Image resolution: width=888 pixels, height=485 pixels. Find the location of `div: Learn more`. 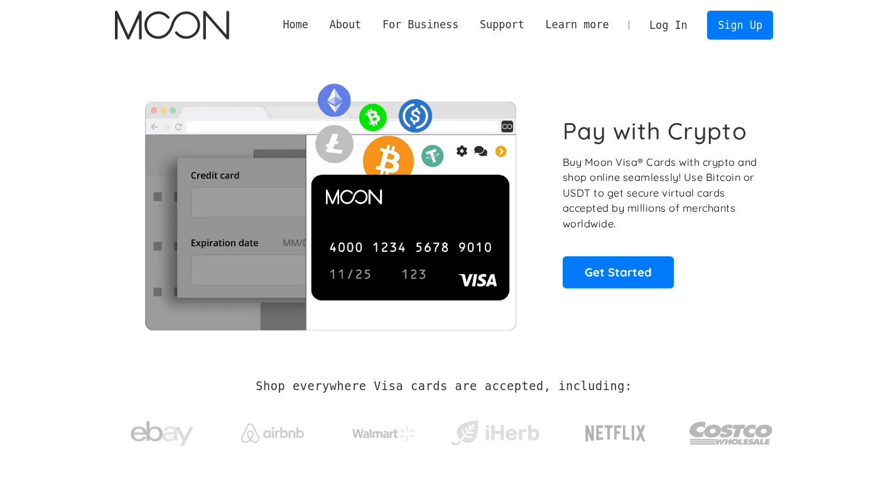

div: Learn more is located at coordinates (577, 25).